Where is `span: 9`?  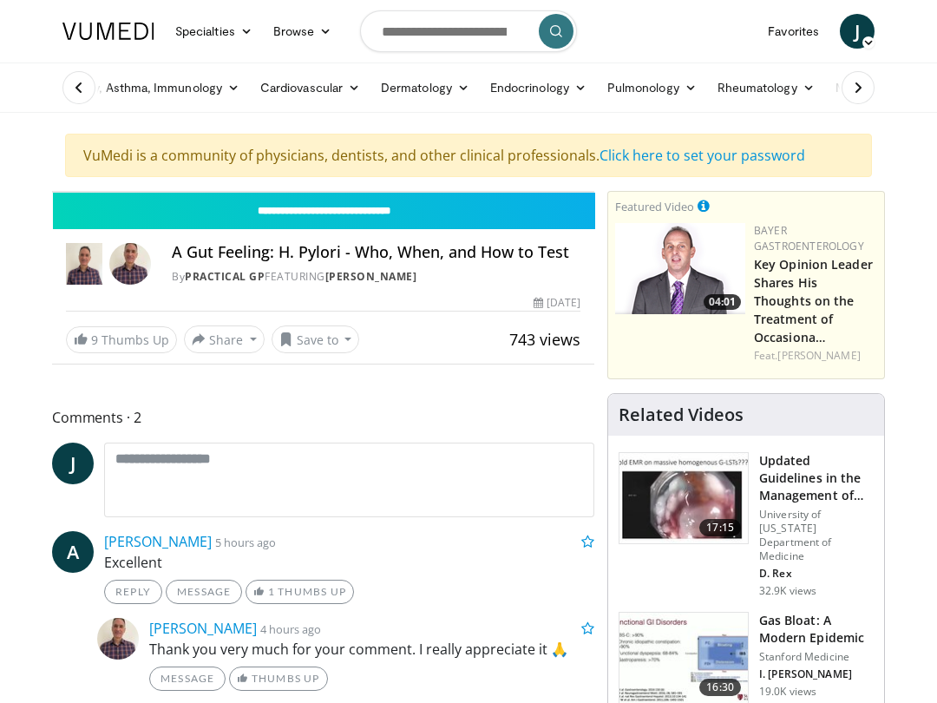
span: 9 is located at coordinates (95, 339).